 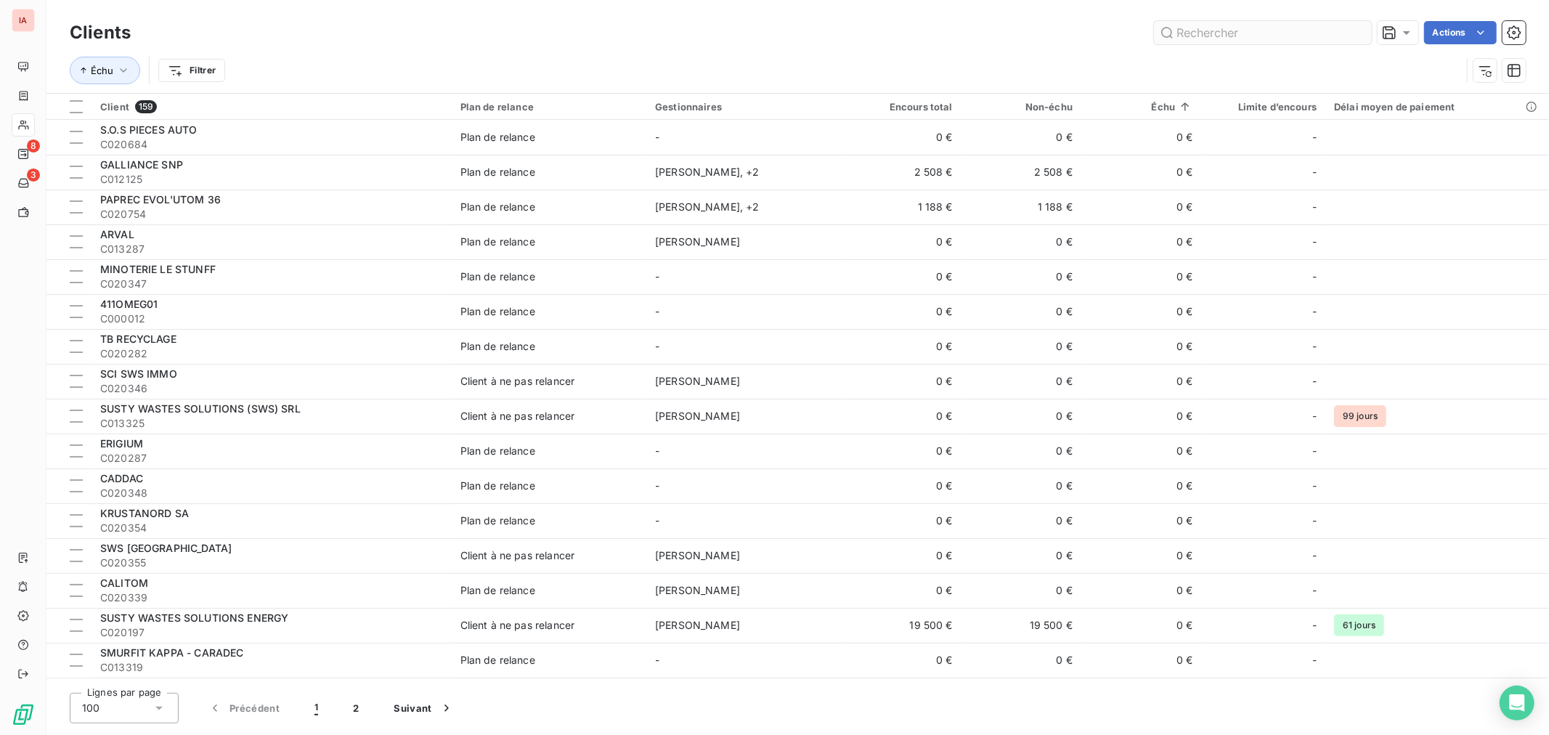 I want to click on span: C000012, so click(x=272, y=319).